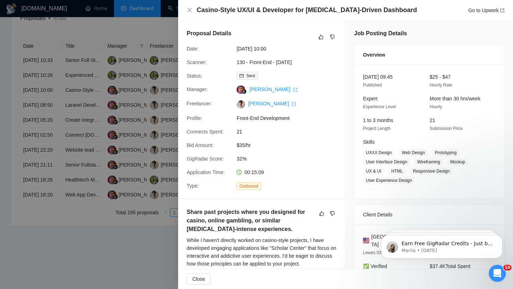  I want to click on span: Connects Spent:, so click(205, 132).